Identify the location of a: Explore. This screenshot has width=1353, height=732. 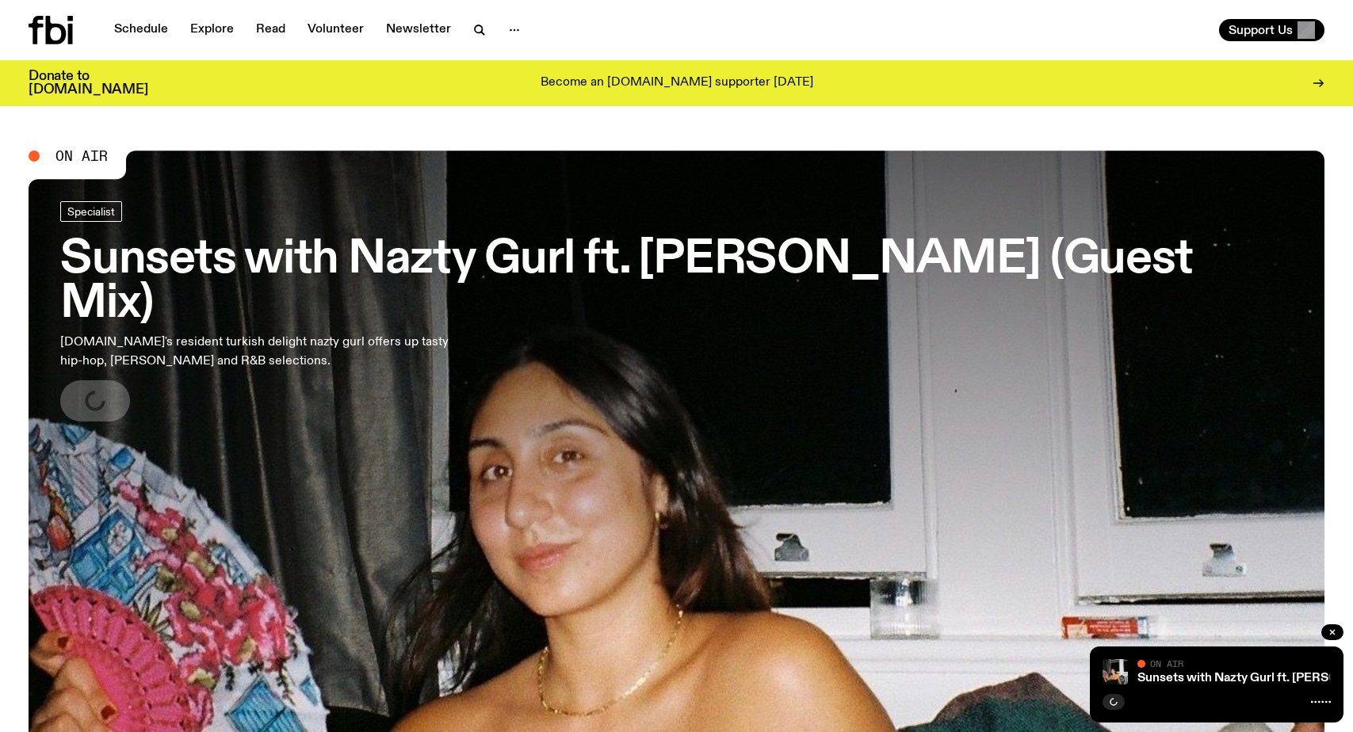
(212, 30).